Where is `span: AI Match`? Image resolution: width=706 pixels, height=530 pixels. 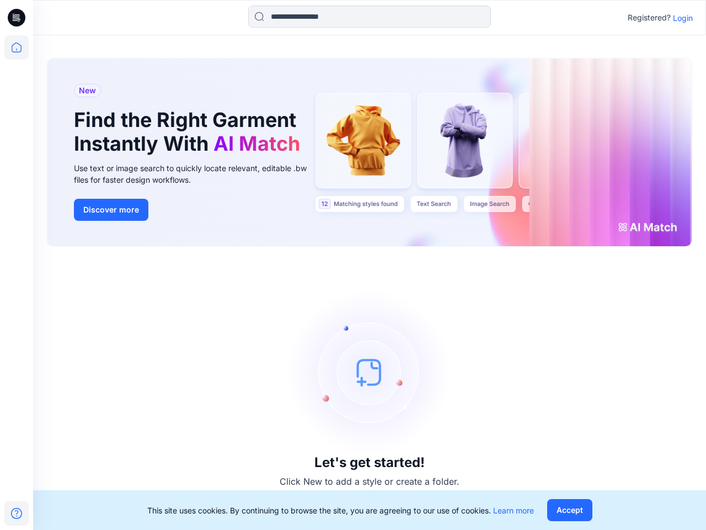
span: AI Match is located at coordinates (256, 143).